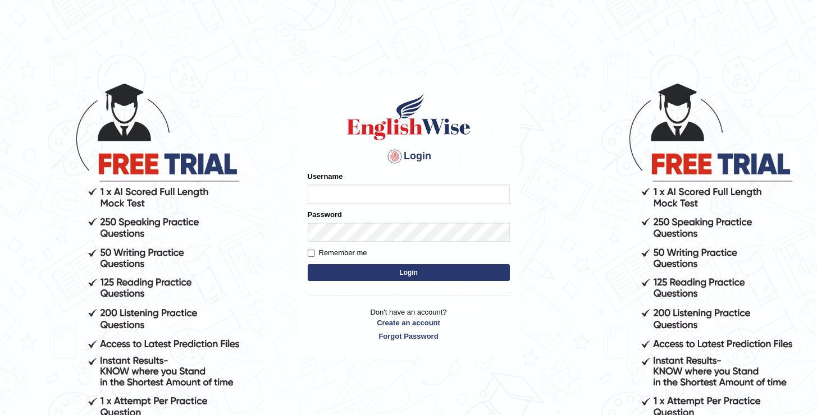  What do you see at coordinates (337, 253) in the screenshot?
I see `label: Remember me` at bounding box center [337, 253].